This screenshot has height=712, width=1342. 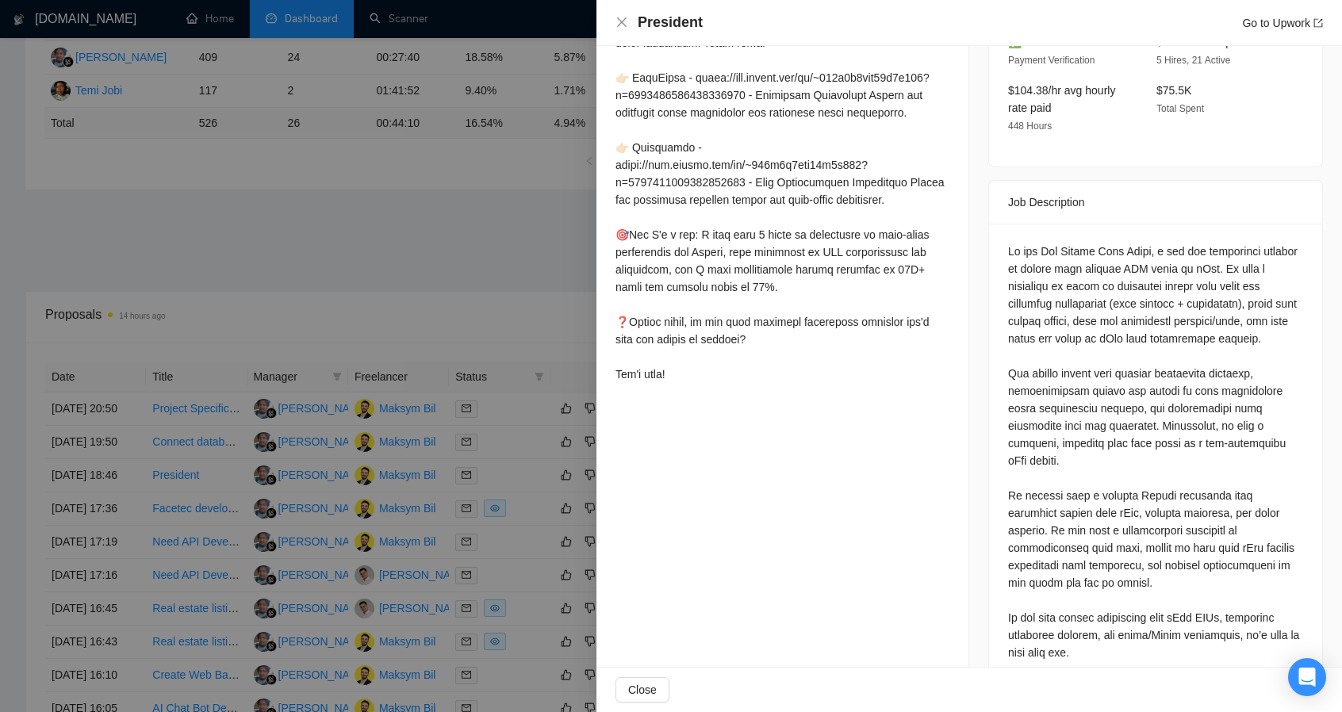 I want to click on span: $75.5K, so click(x=1173, y=90).